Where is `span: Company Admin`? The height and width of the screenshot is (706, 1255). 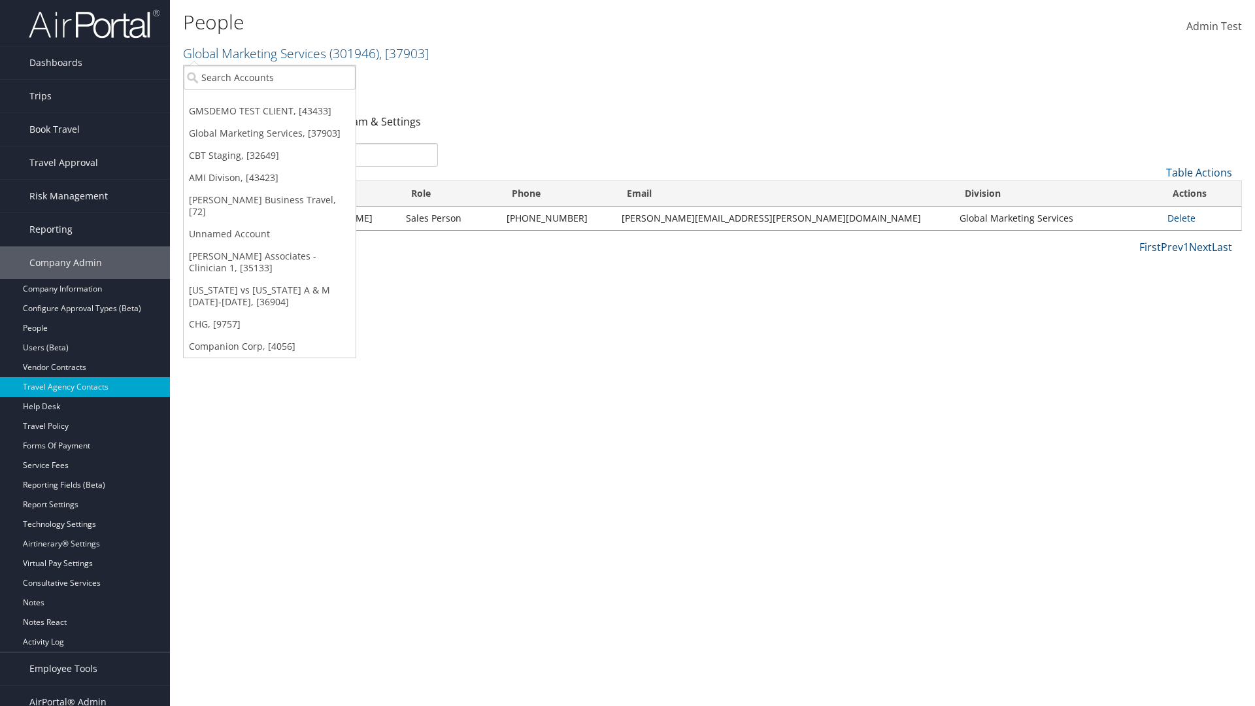
span: Company Admin is located at coordinates (65, 263).